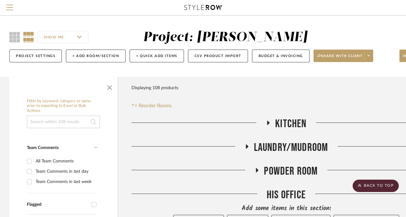 The image size is (406, 217). What do you see at coordinates (375, 186) in the screenshot?
I see `scroll-to-top-button: BACK TO TOP` at bounding box center [375, 186].